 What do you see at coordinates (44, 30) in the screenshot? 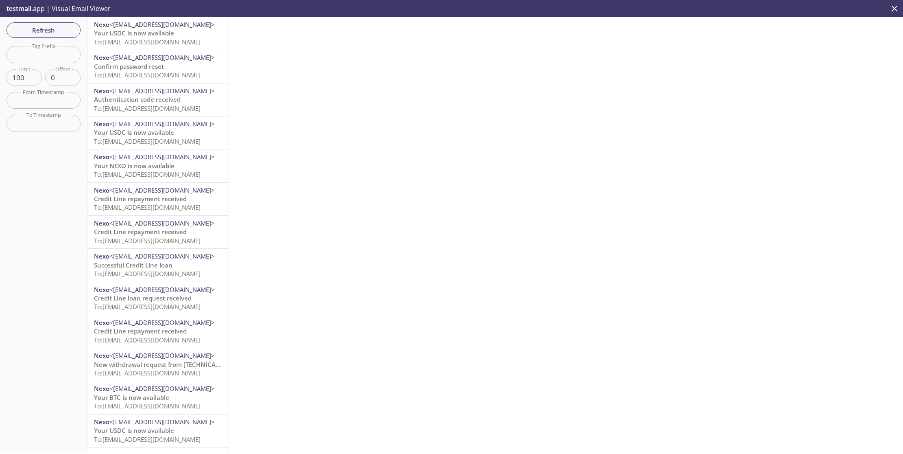
I see `button: Refresh` at bounding box center [44, 30].